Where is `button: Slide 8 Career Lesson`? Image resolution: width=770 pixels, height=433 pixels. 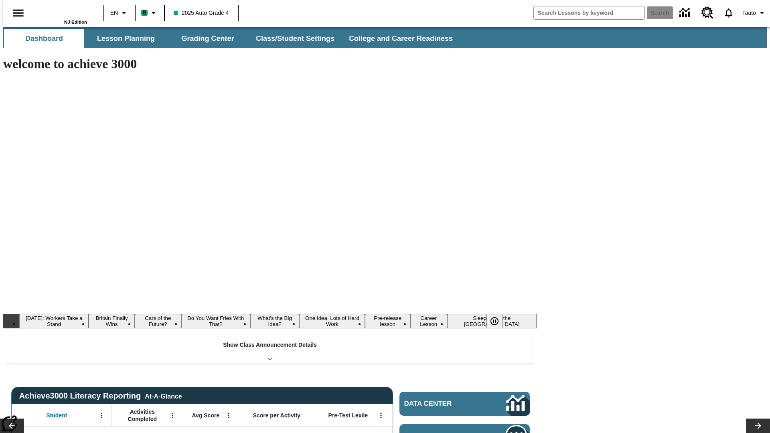 button: Slide 8 Career Lesson is located at coordinates (429, 321).